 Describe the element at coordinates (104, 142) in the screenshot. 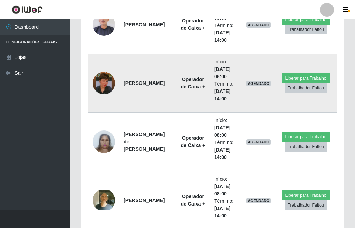

I see `img: 1697491701598.jpeg` at that location.